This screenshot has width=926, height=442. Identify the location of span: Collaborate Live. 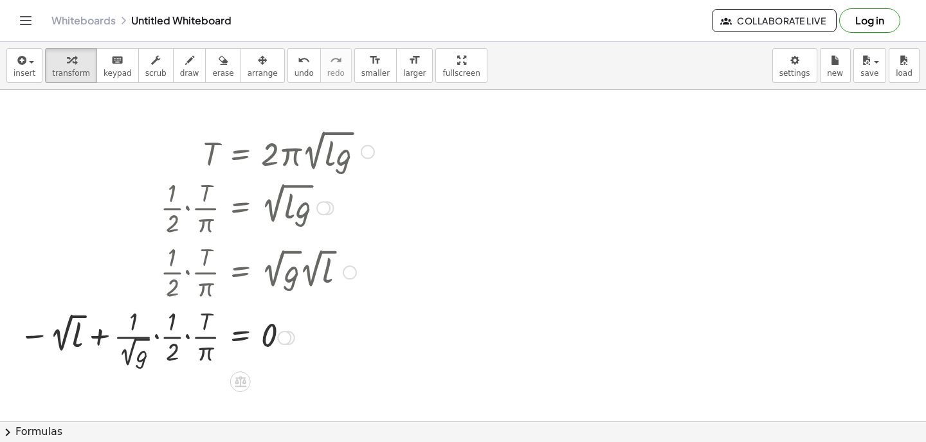
(774, 21).